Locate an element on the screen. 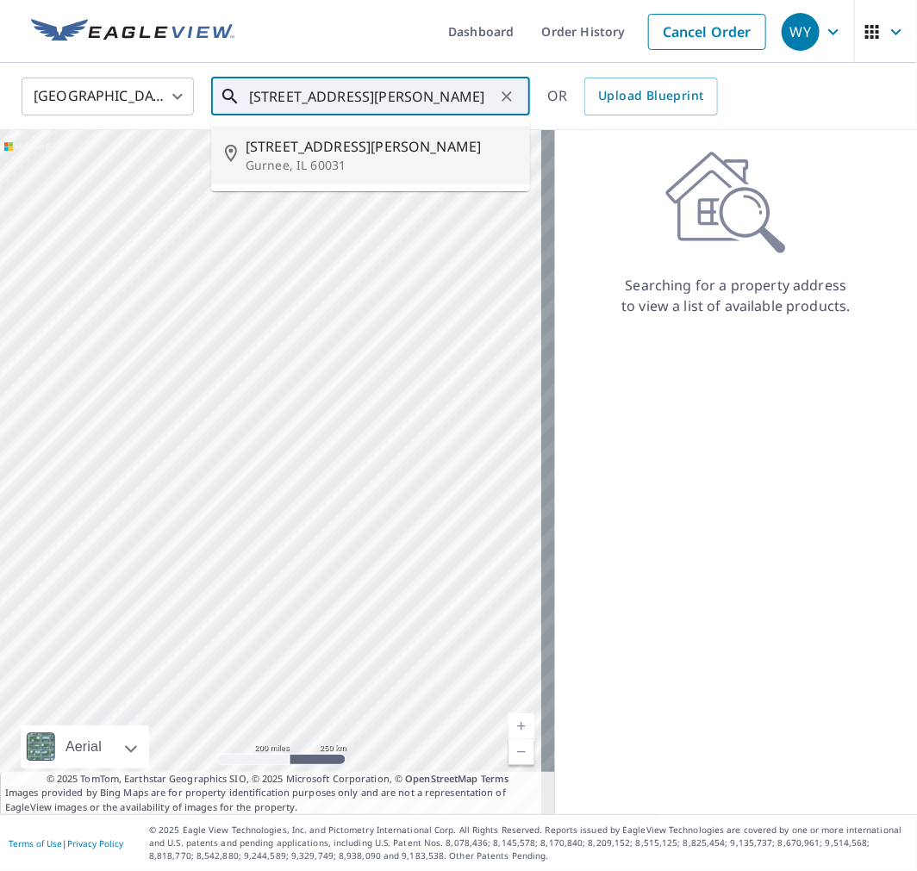  a: Privacy Policy is located at coordinates (95, 843).